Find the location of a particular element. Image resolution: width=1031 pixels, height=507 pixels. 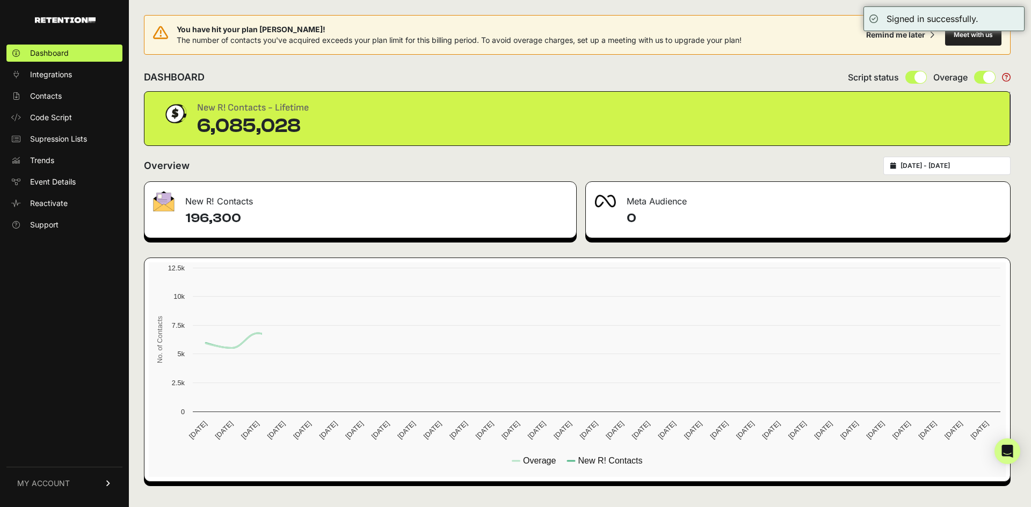

div: Remind me later is located at coordinates (896, 35).